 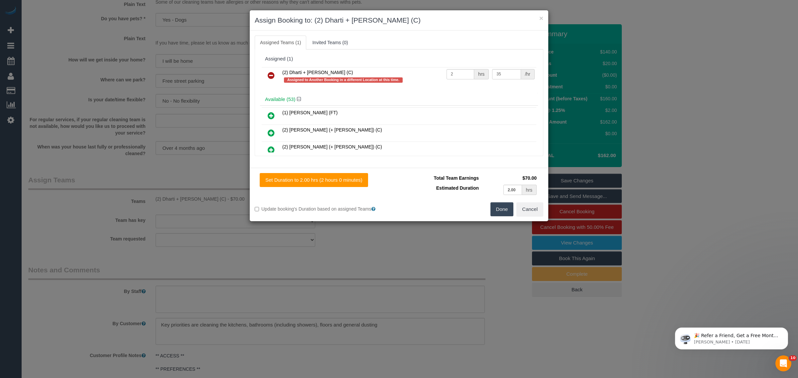 What do you see at coordinates (530, 209) in the screenshot?
I see `button: Cancel` at bounding box center [530, 209].